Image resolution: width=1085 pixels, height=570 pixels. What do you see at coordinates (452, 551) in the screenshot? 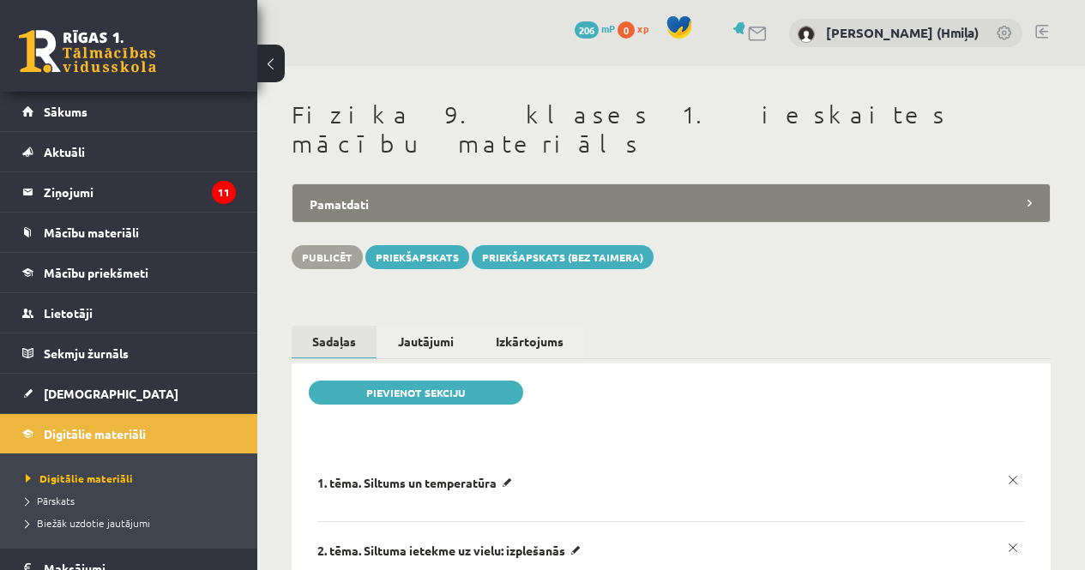
I see `p: 2. tēma. Siltuma ietekme uz vielu: izplešanās` at bounding box center [452, 551].